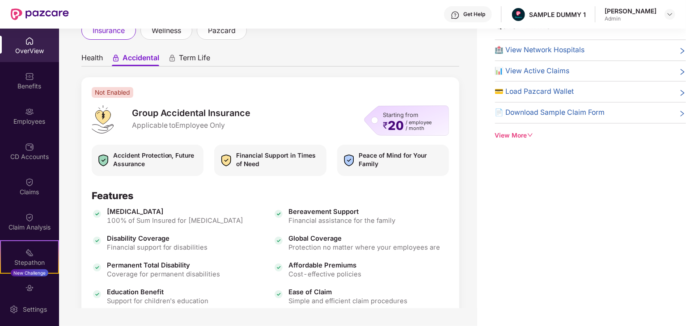 Image resolution: width=686 pixels, height=326 pixels. I want to click on div: New Challenge, so click(30, 273).